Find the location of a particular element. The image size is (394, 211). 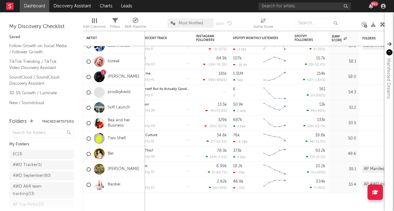

div: Spotify Followers is located at coordinates (305, 38).